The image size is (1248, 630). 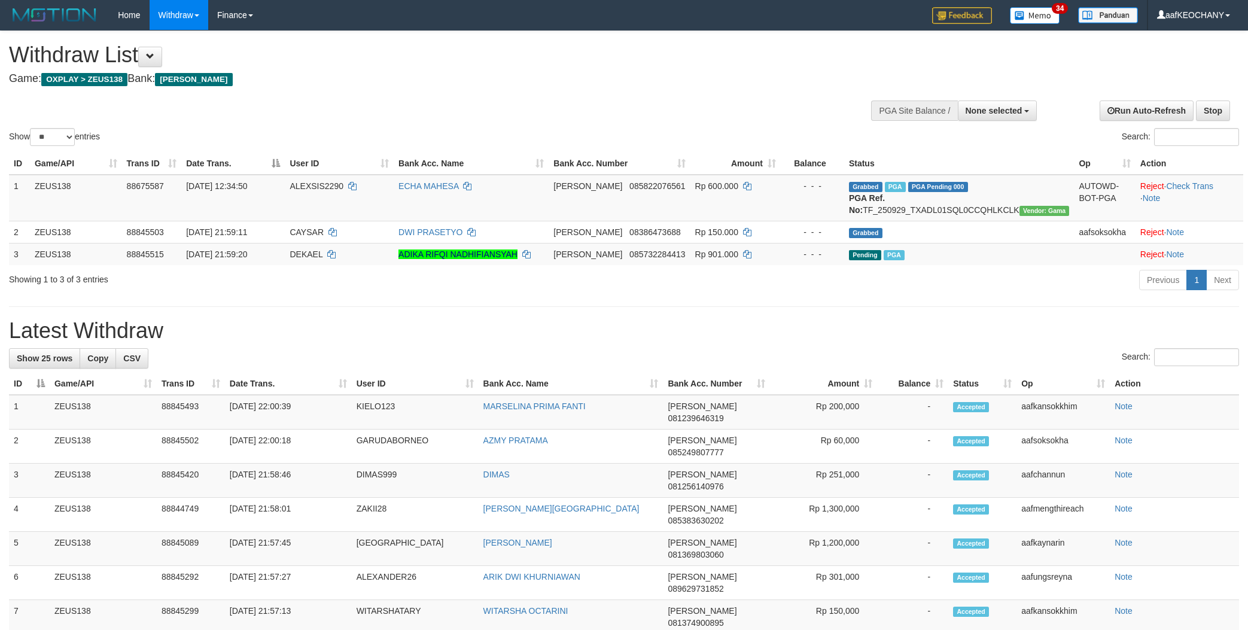 I want to click on span: Copy 085249807777 to clipboard, so click(x=695, y=452).